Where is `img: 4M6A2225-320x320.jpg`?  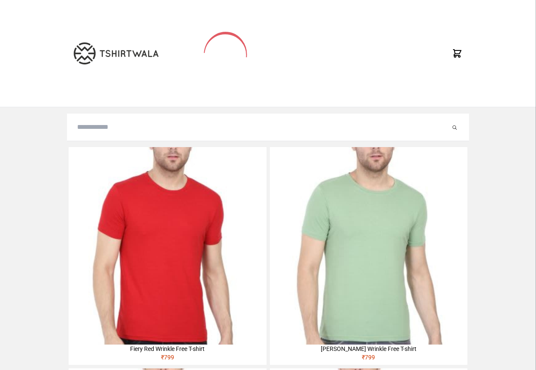
img: 4M6A2225-320x320.jpg is located at coordinates (167, 246).